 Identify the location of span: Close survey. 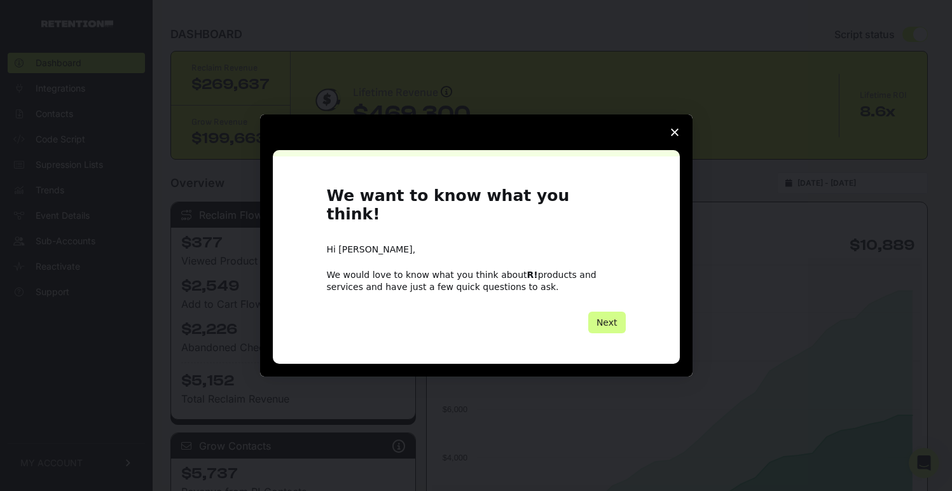
(675, 132).